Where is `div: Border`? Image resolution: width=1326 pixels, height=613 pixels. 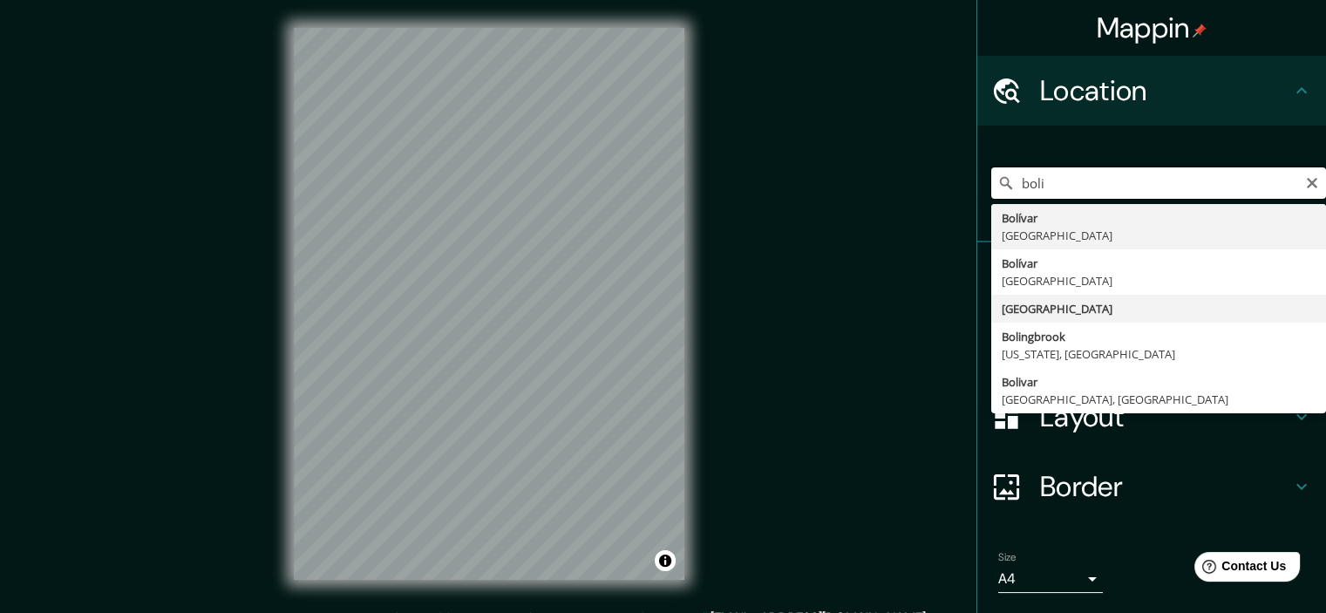 div: Border is located at coordinates (1151, 486).